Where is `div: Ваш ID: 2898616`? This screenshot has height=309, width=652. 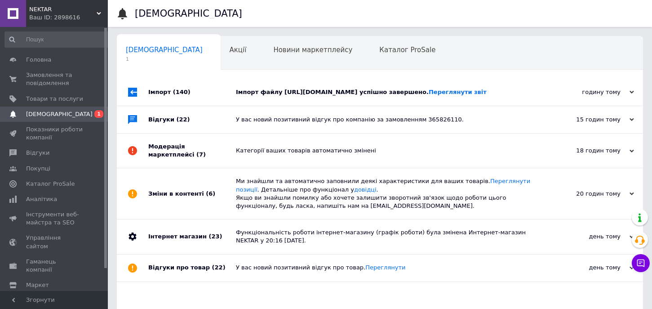 div: Ваш ID: 2898616 is located at coordinates (68, 18).